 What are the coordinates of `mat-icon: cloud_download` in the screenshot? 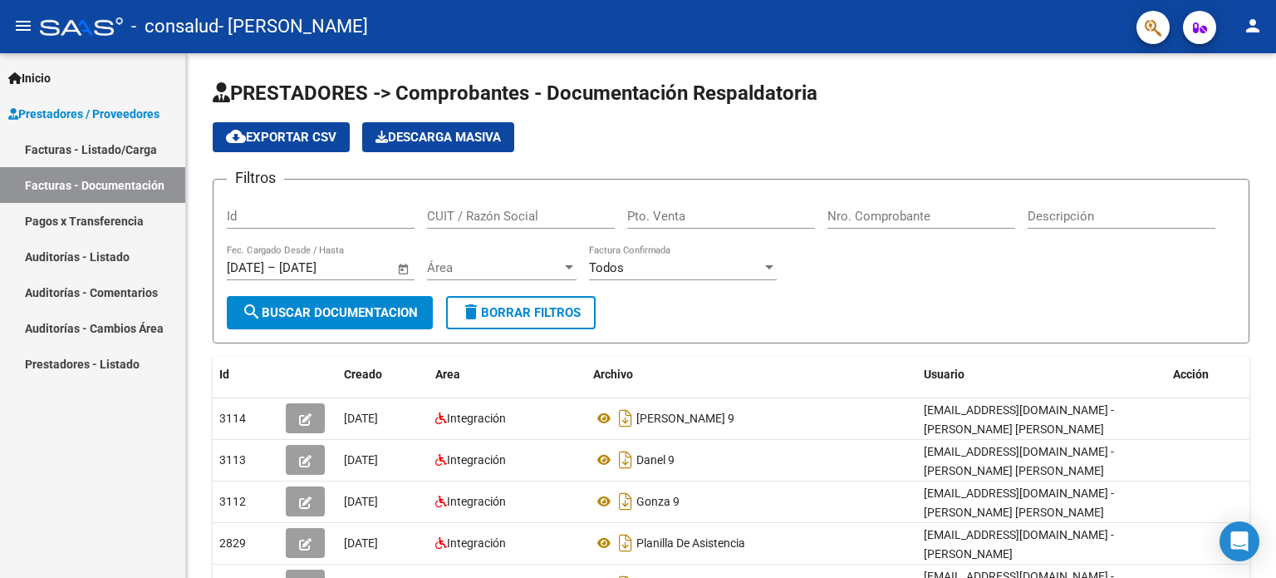 It's located at (236, 136).